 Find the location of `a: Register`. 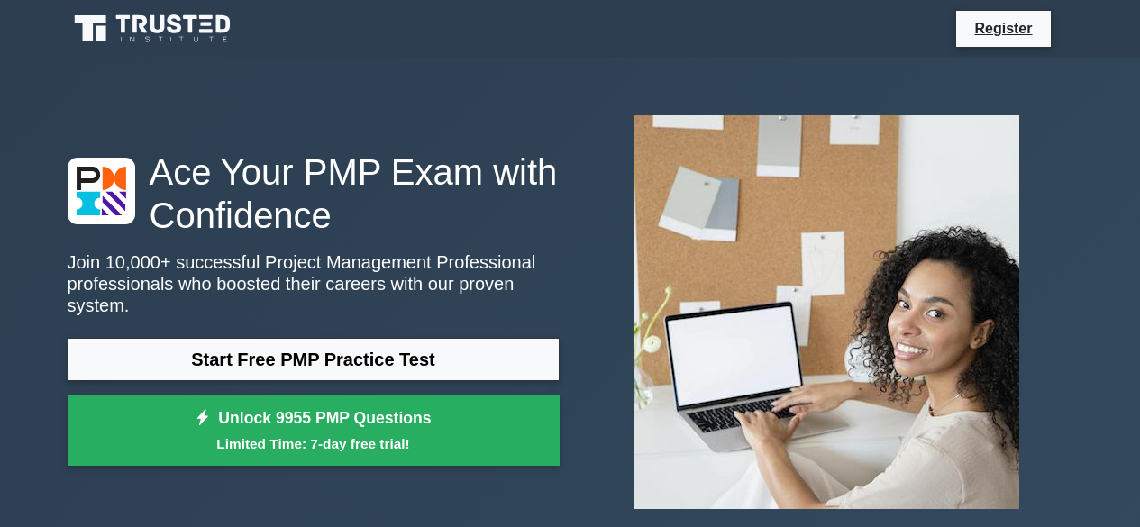

a: Register is located at coordinates (1003, 28).